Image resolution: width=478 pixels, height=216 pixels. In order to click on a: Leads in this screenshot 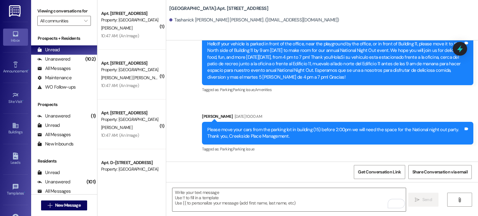, I will do `click(16, 159)`.